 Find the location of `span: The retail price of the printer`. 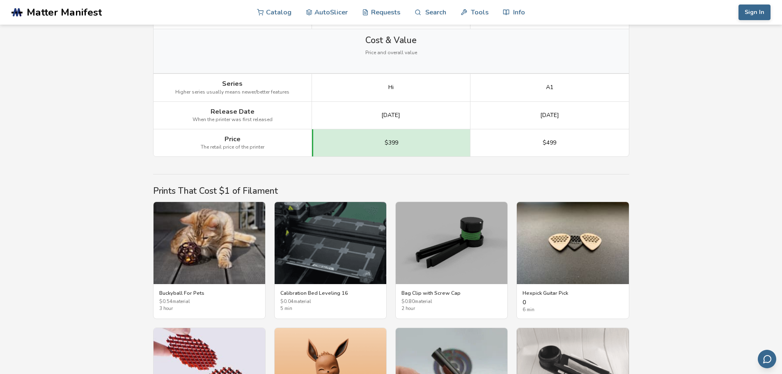

span: The retail price of the printer is located at coordinates (232, 147).